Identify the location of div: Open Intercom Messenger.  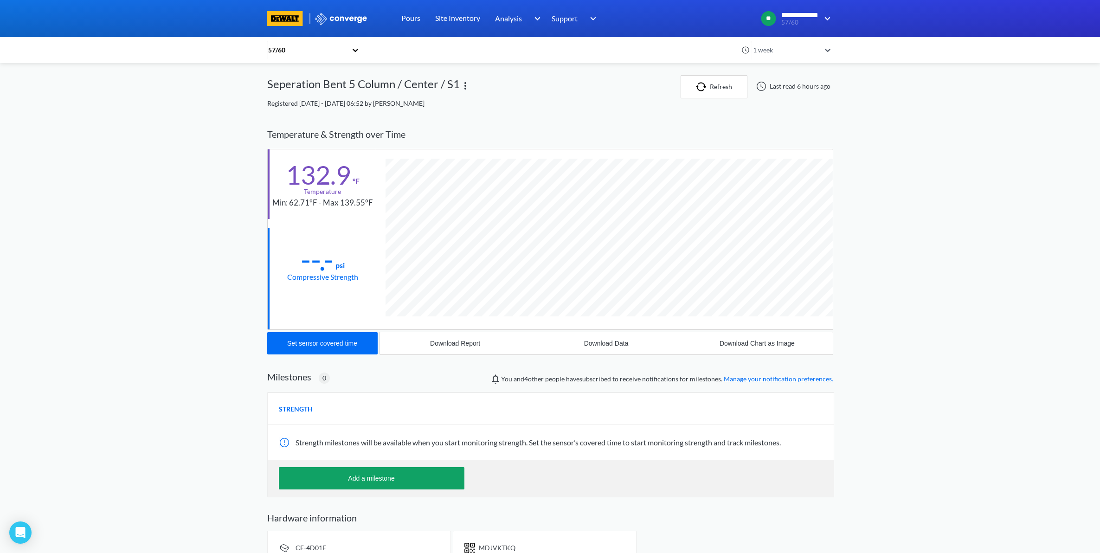
(20, 533).